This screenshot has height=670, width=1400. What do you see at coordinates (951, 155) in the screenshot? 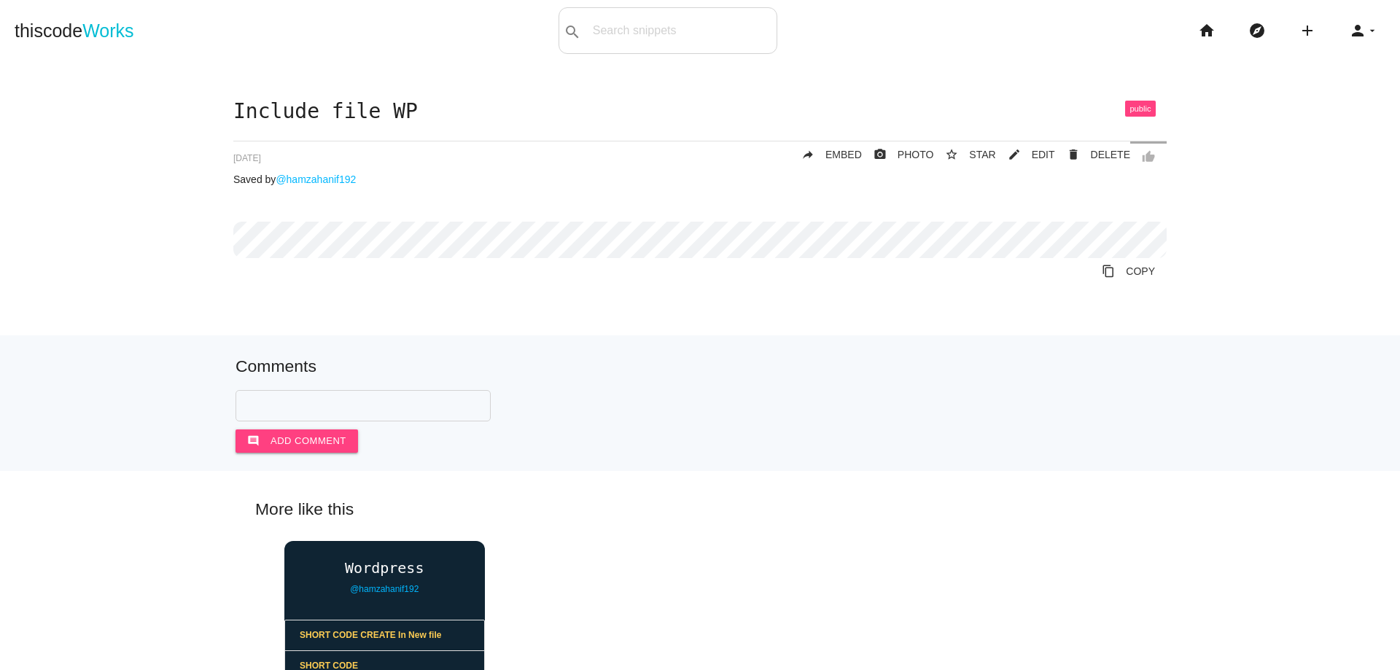
I see `i: star_border` at bounding box center [951, 155].